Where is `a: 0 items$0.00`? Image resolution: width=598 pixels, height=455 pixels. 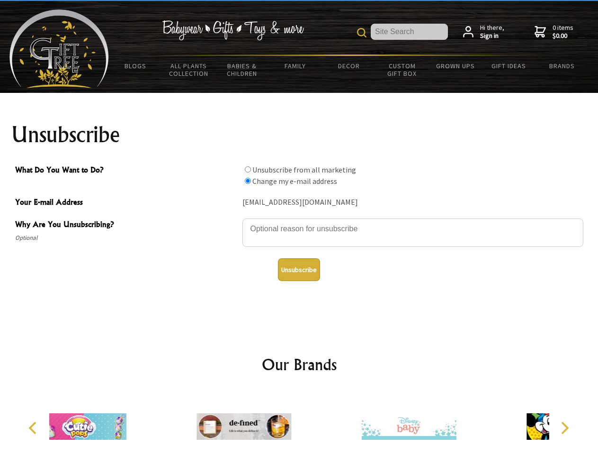
a: 0 items$0.00 is located at coordinates (554, 32).